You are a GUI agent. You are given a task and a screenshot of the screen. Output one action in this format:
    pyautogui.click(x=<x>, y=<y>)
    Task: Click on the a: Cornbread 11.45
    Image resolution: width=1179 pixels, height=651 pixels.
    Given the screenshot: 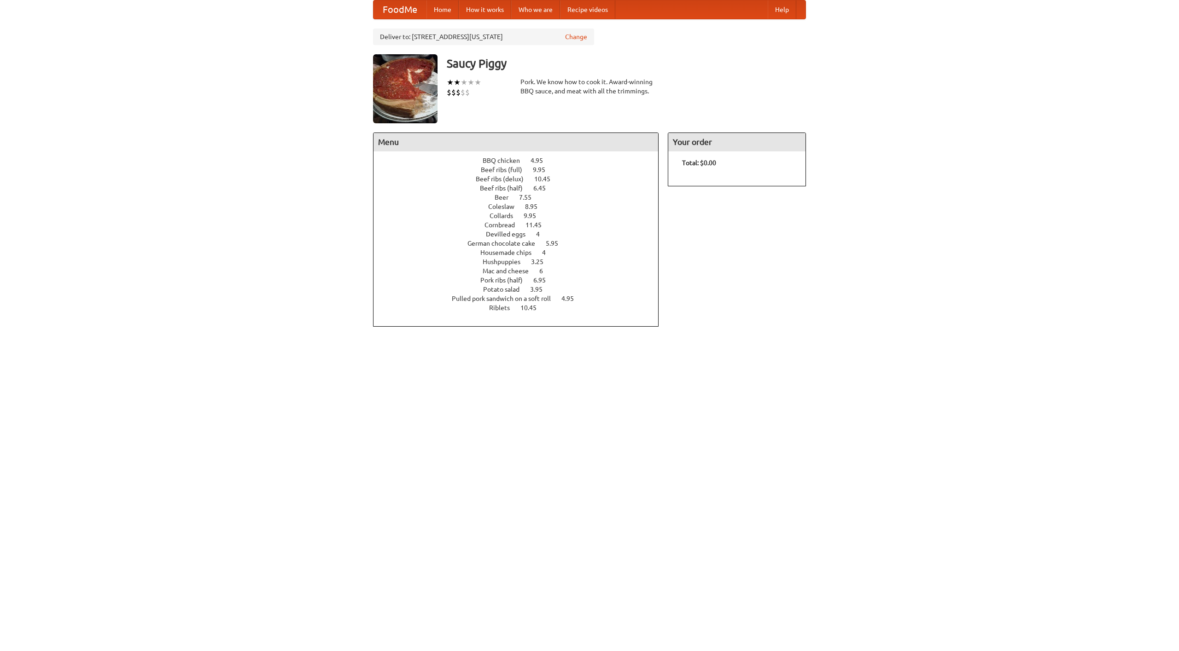 What is the action you would take?
    pyautogui.click(x=521, y=225)
    